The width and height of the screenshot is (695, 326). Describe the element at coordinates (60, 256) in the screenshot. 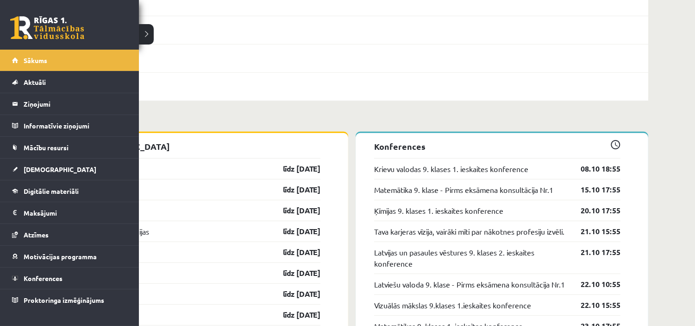

I see `span: Motivācijas programma` at that location.